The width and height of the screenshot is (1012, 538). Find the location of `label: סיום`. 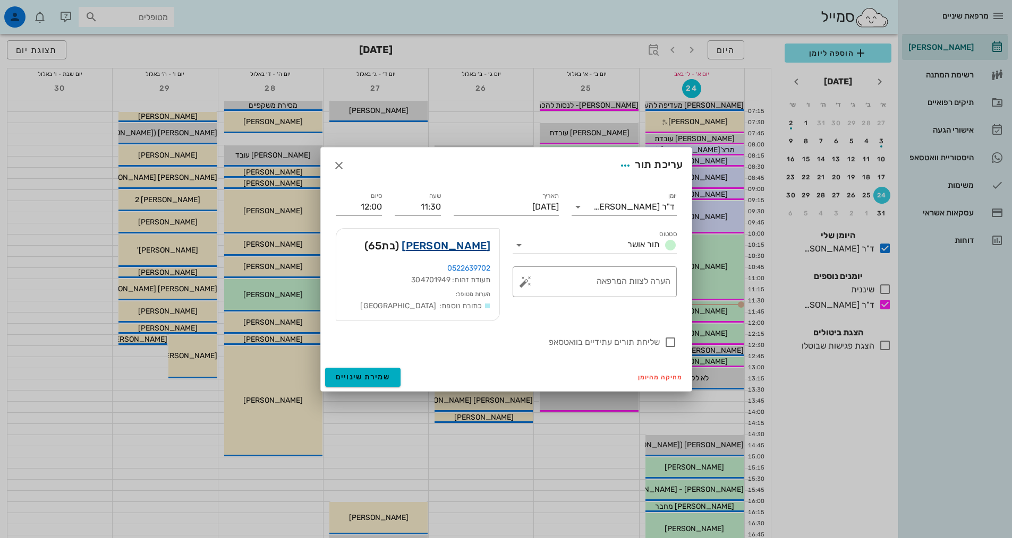

label: סיום is located at coordinates (376, 196).